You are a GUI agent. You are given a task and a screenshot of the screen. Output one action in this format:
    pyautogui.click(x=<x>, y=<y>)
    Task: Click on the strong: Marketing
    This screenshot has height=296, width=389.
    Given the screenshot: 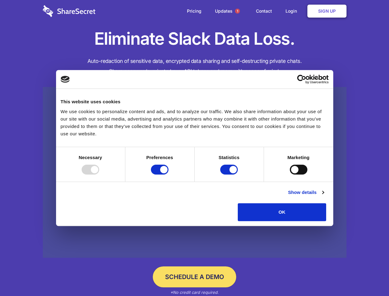 What is the action you would take?
    pyautogui.click(x=298, y=157)
    